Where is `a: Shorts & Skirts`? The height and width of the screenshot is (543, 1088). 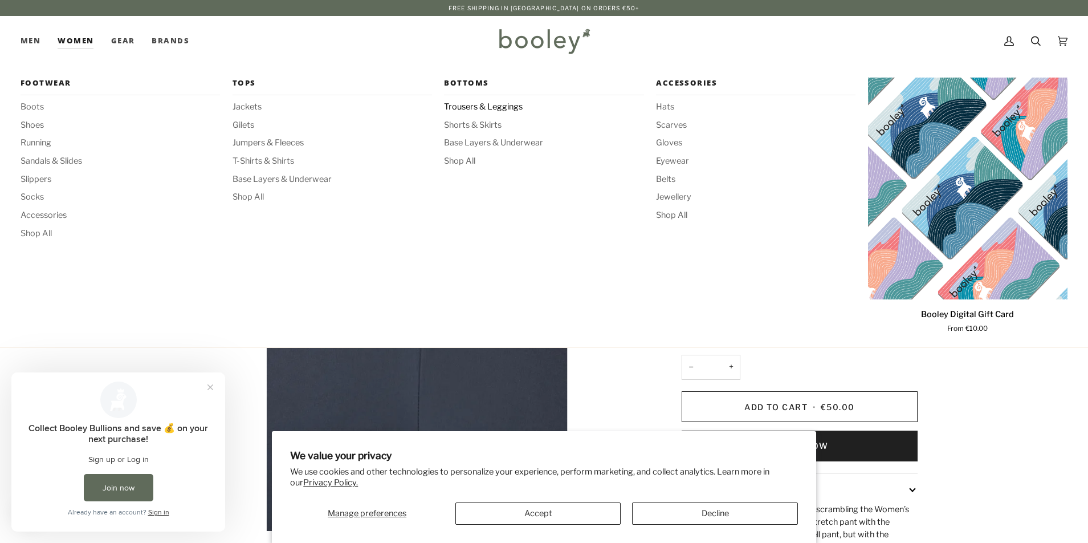 a: Shorts & Skirts is located at coordinates (544, 125).